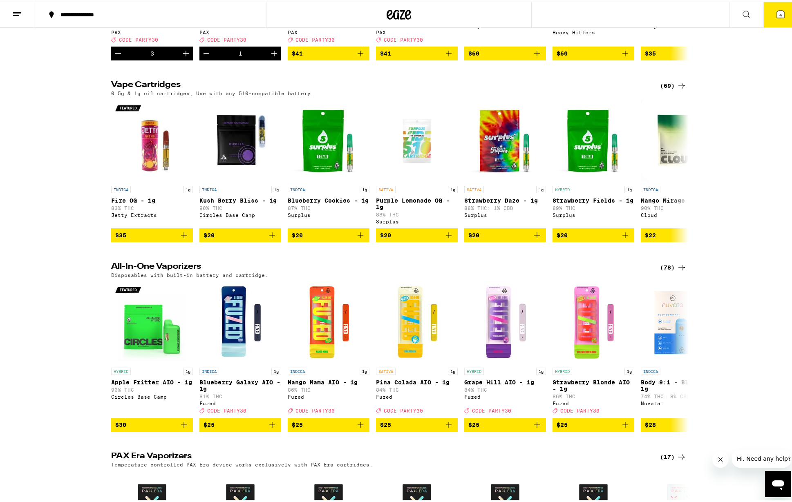 The height and width of the screenshot is (502, 792). Describe the element at coordinates (593, 384) in the screenshot. I see `p: Strawberry Blonde AIO - 1g` at that location.